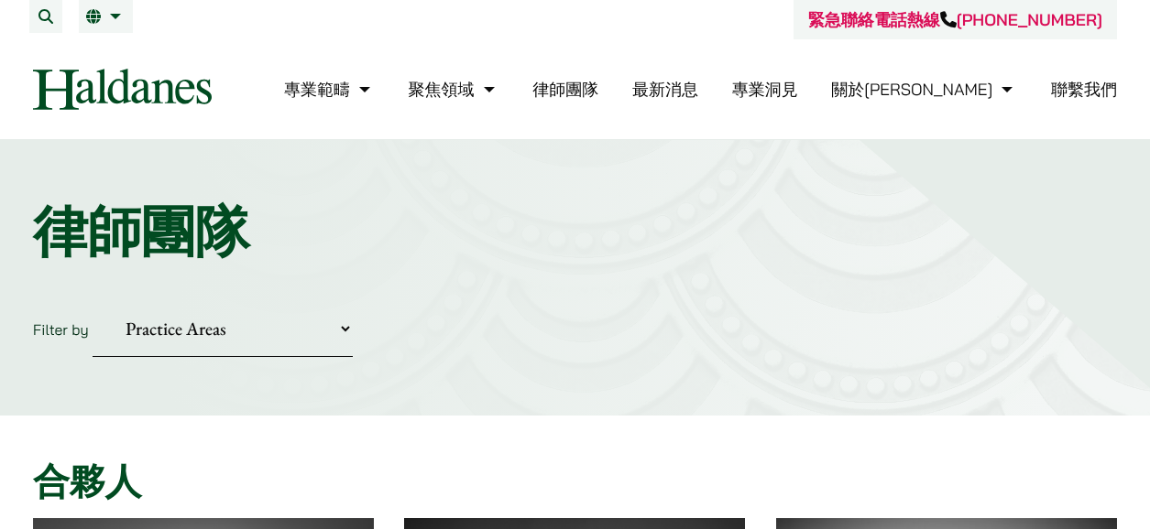  What do you see at coordinates (765, 89) in the screenshot?
I see `a: 專業洞見` at bounding box center [765, 89].